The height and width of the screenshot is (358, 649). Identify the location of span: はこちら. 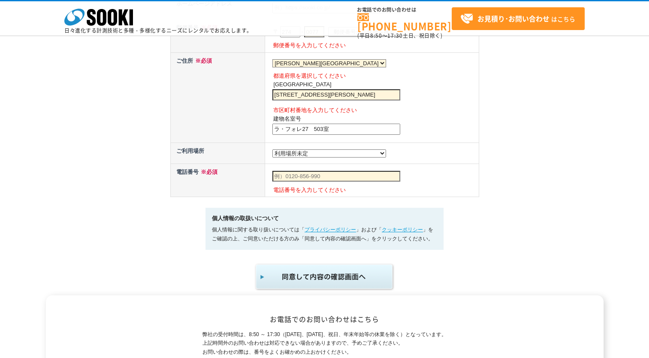
(517, 19).